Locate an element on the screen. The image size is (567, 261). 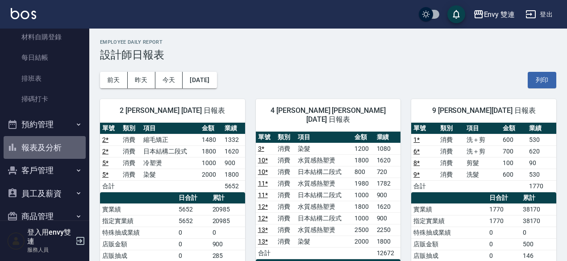
td: 700 is located at coordinates (514, 151).